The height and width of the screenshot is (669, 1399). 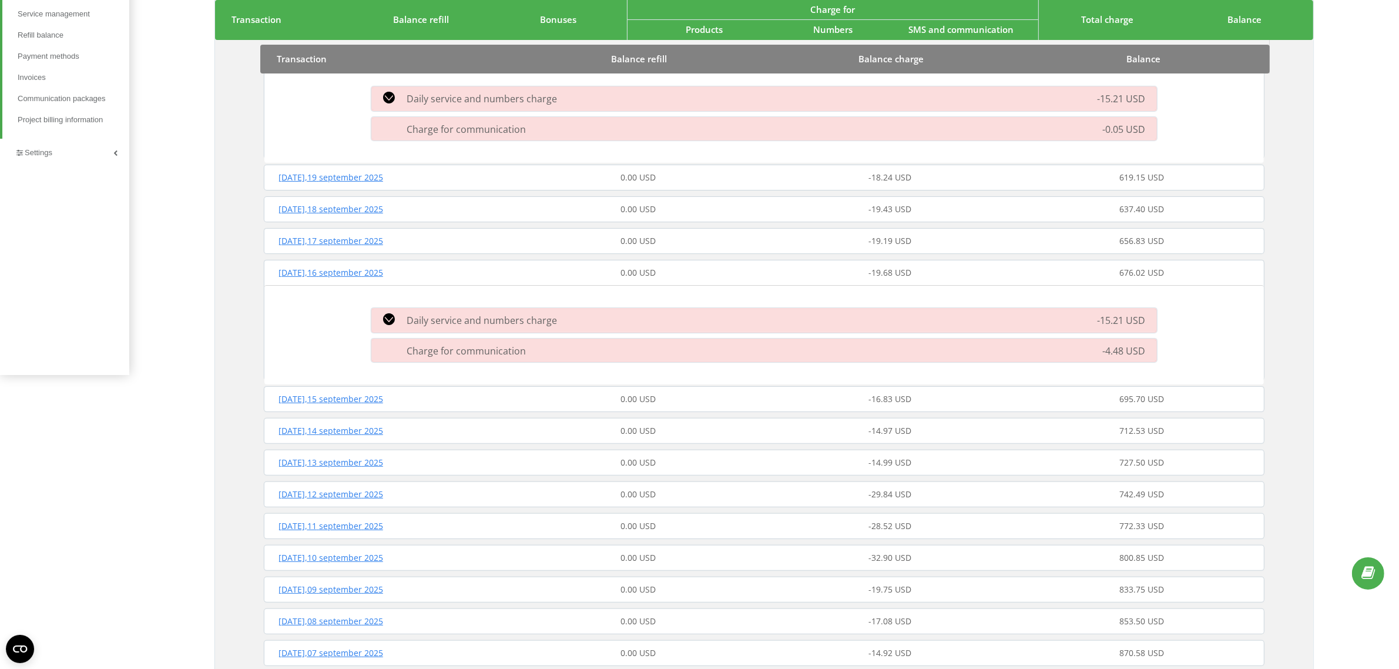 What do you see at coordinates (1124, 351) in the screenshot?
I see `span: -4.48 USD` at bounding box center [1124, 351].